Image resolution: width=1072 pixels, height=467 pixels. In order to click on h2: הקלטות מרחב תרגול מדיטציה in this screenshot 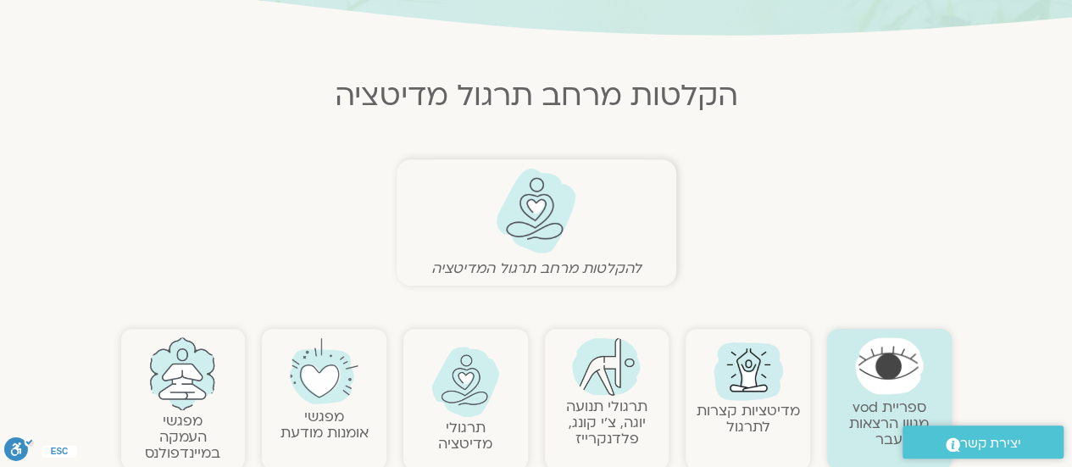, I will do `click(537, 96)`.